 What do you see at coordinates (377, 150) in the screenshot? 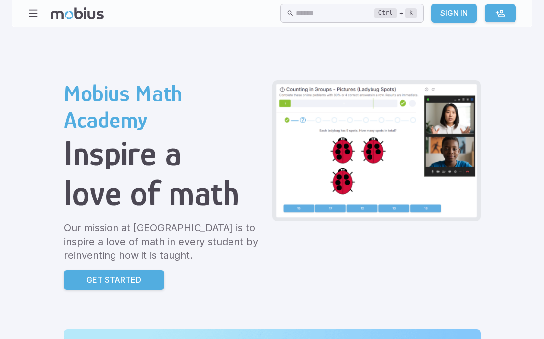
I see `img: Grade 2 Class` at bounding box center [377, 150].